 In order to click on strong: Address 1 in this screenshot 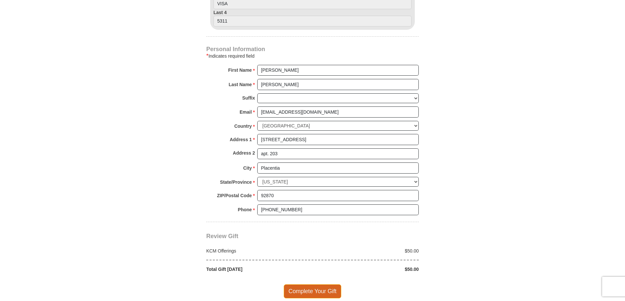, I will do `click(241, 139)`.